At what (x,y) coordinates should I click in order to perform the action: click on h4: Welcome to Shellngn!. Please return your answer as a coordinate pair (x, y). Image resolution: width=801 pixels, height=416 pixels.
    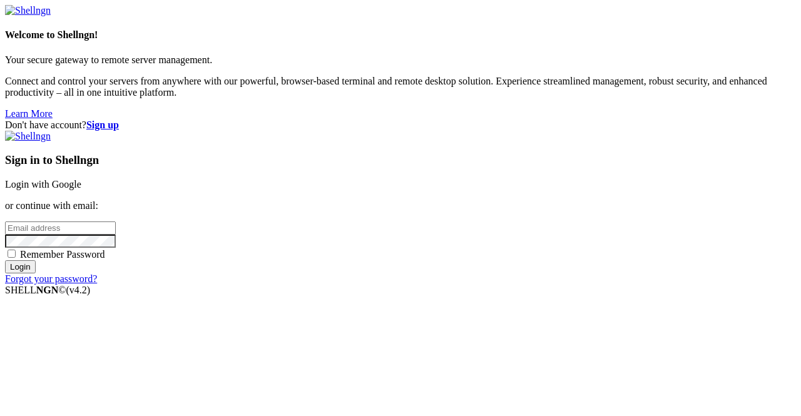
    Looking at the image, I should click on (401, 35).